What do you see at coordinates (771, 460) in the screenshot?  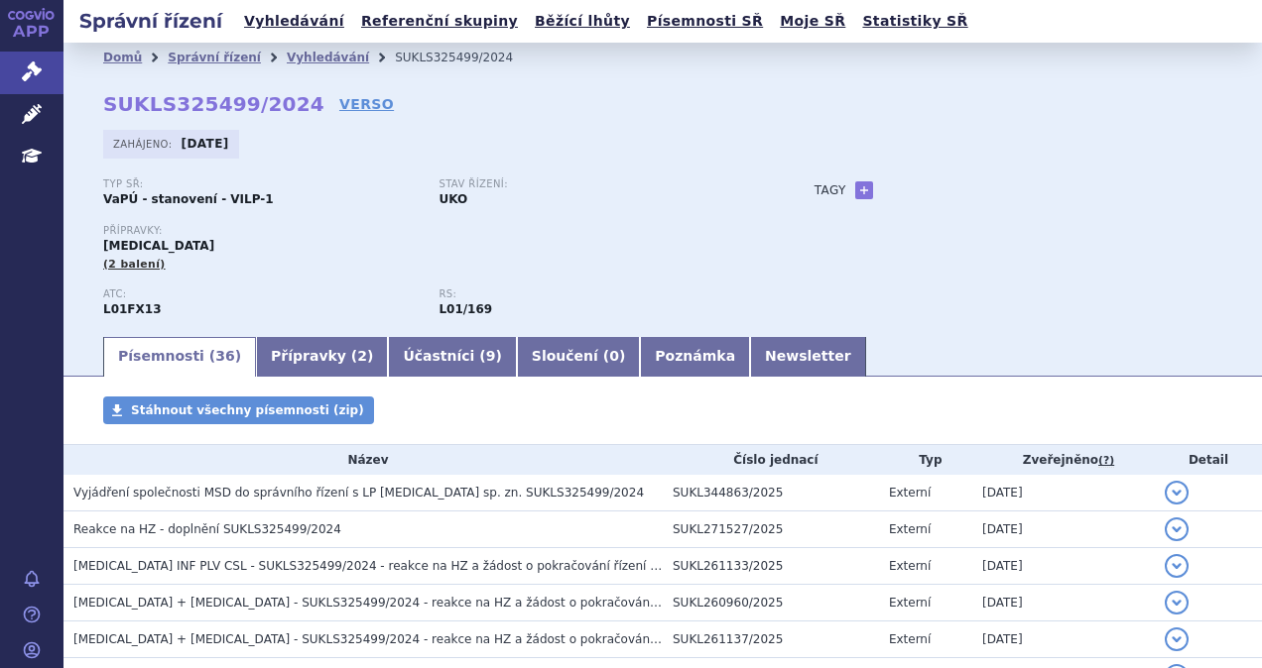 I see `th: Číslo jednací` at bounding box center [771, 460].